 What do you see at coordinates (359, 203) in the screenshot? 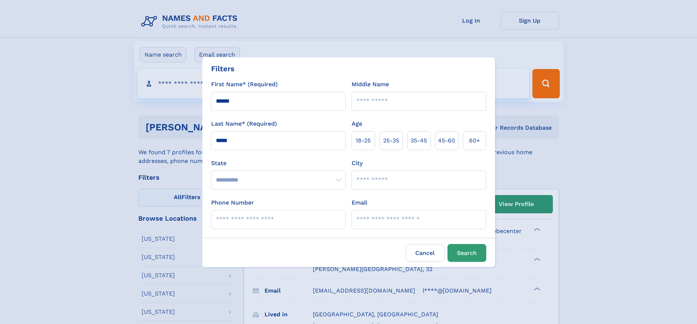
I see `label: Email` at bounding box center [359, 203].